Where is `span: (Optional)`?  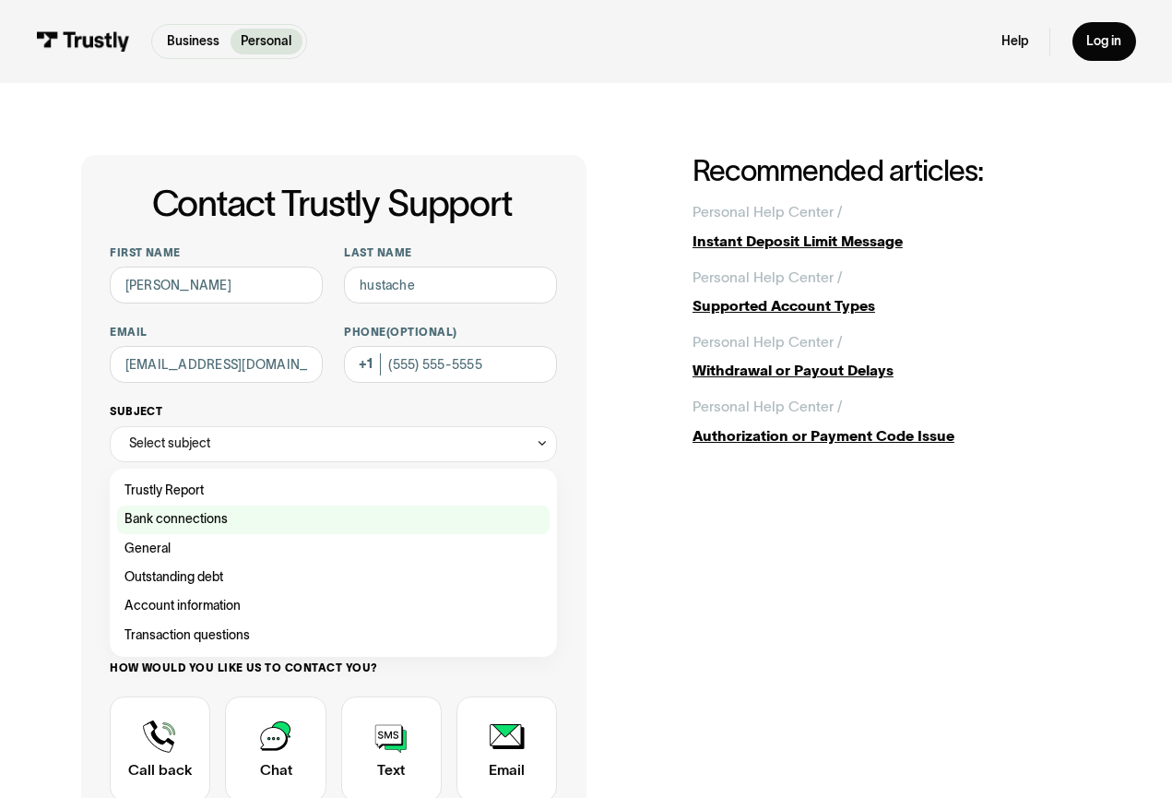
span: (Optional) is located at coordinates (421, 331).